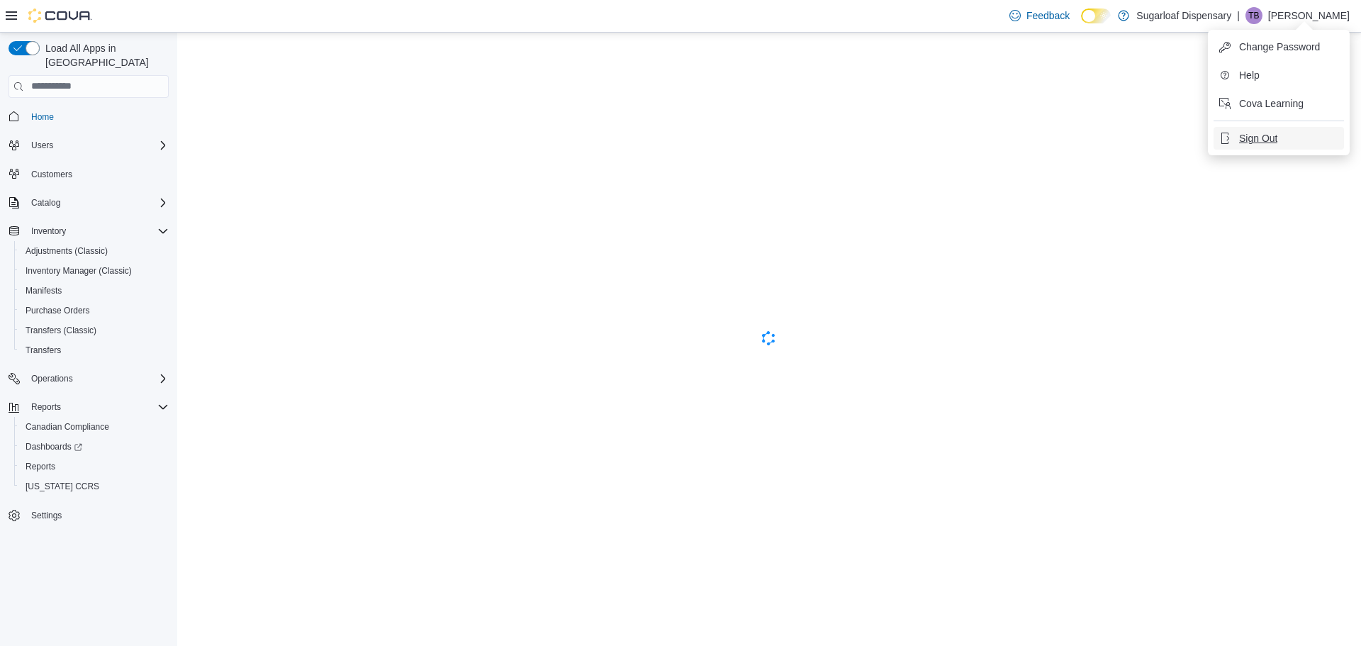 The height and width of the screenshot is (646, 1361). Describe the element at coordinates (89, 332) in the screenshot. I see `nav: Complex example` at that location.